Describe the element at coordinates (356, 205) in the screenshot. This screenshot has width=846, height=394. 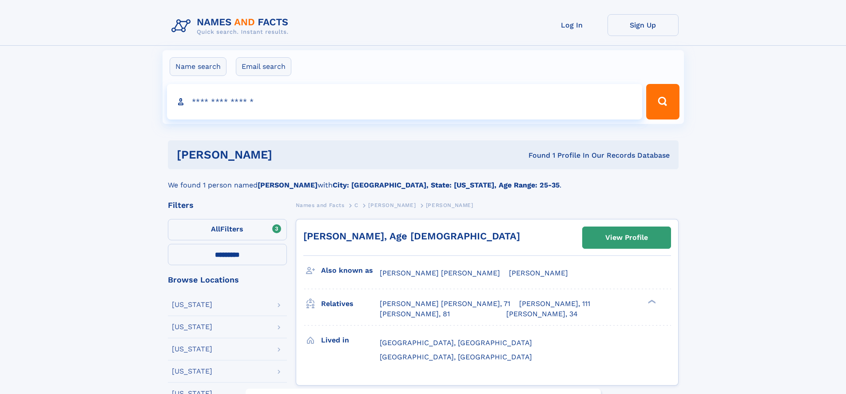
I see `span: C` at that location.